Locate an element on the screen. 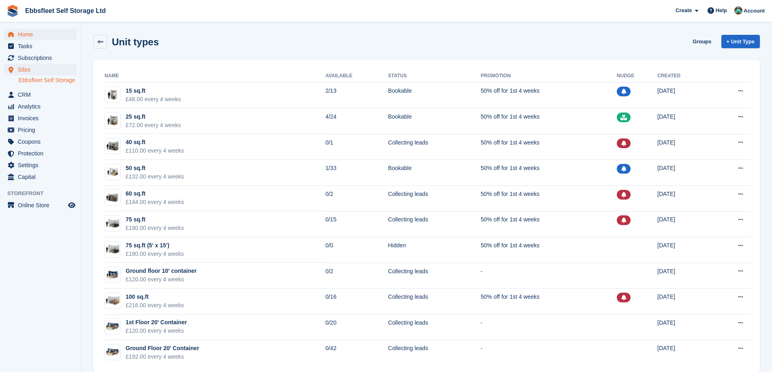 Image resolution: width=772 pixels, height=372 pixels. img: 50-sqft-unit.jpg is located at coordinates (113, 172).